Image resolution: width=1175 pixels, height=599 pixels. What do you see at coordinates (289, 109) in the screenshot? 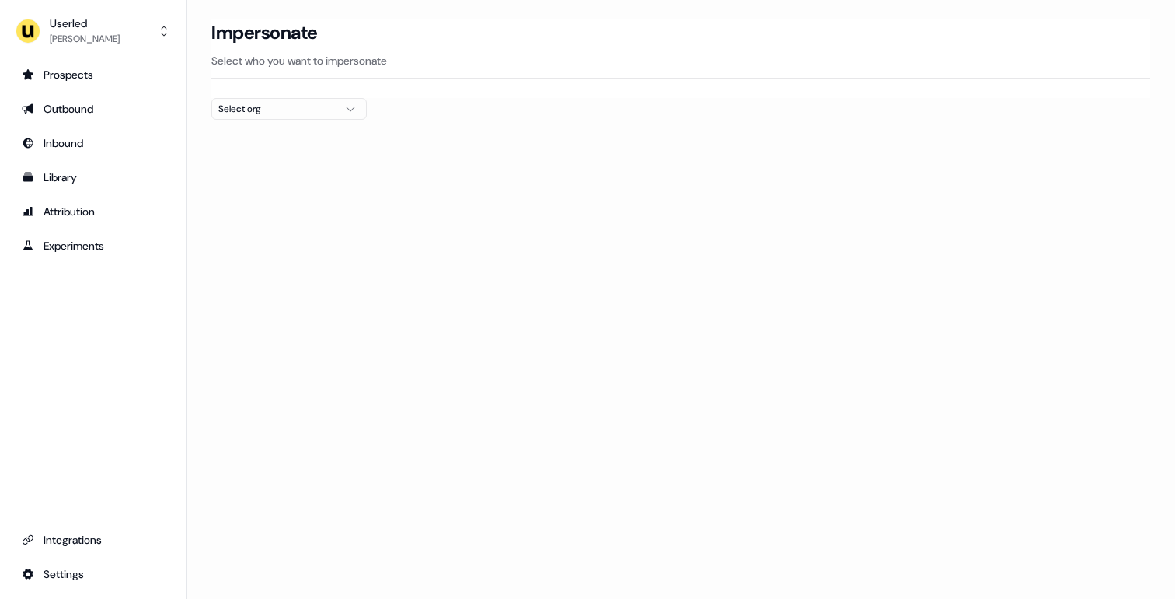
I see `button: Select org` at bounding box center [289, 109].